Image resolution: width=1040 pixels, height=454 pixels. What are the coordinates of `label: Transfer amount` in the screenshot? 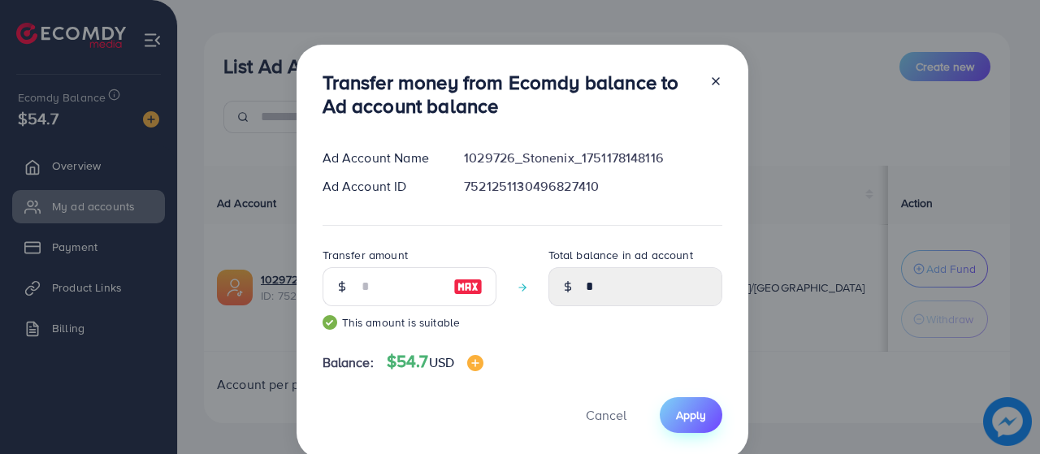 It's located at (365, 255).